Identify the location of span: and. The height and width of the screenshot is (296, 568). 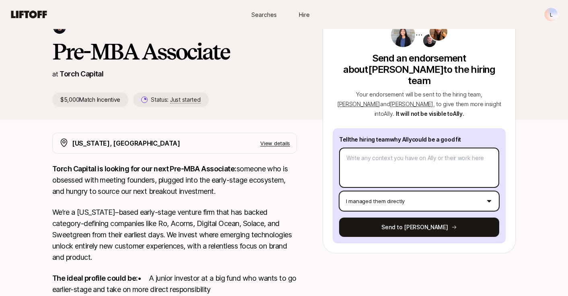
(406, 104).